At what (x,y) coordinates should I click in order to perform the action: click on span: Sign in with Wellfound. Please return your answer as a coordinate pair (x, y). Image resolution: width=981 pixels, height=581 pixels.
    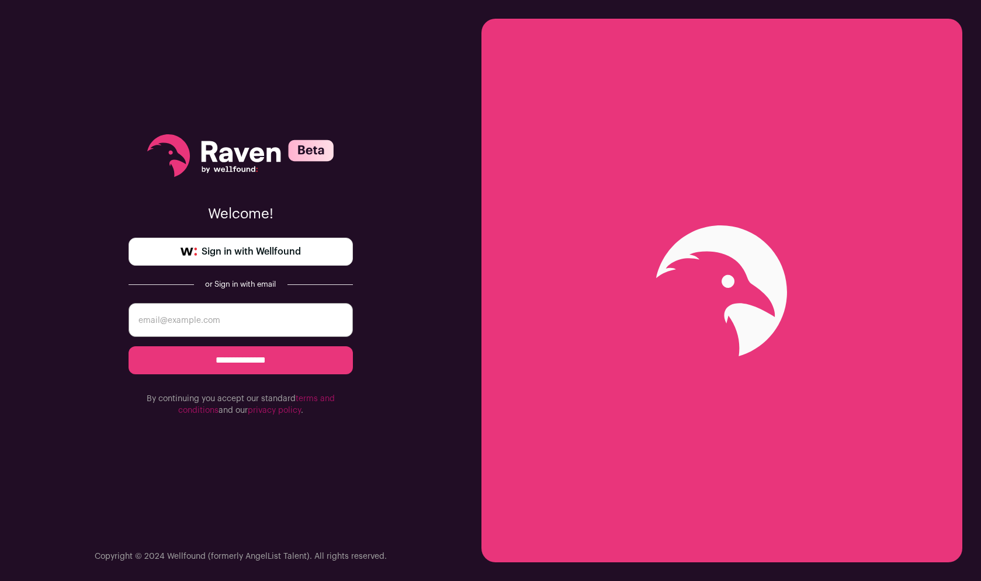
    Looking at the image, I should click on (251, 252).